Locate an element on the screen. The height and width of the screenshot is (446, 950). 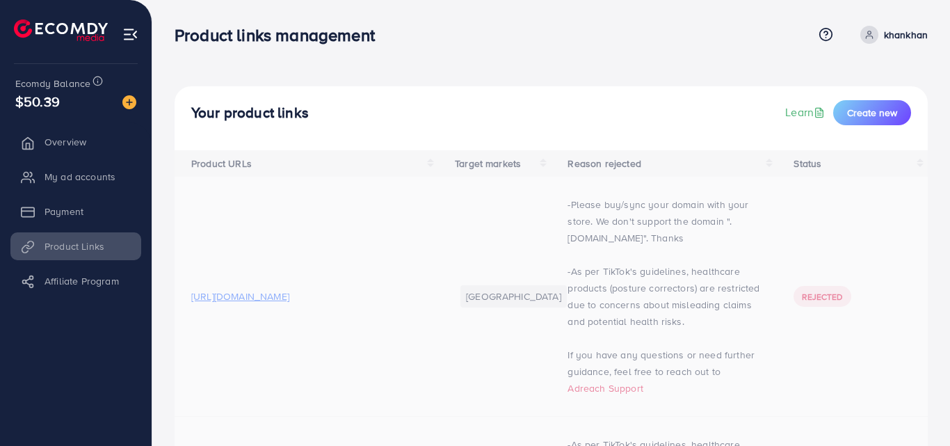
button: Create new is located at coordinates (872, 113).